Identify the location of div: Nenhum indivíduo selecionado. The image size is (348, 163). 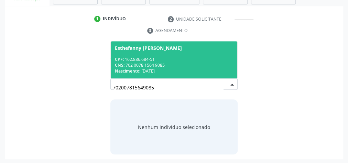
(174, 127).